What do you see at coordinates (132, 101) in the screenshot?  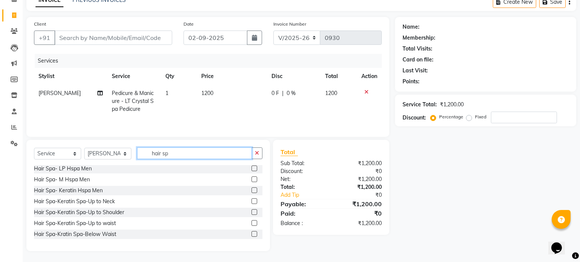 I see `span: Pedicure & Manicure - LT Crystal Spa Pedicure` at bounding box center [132, 101].